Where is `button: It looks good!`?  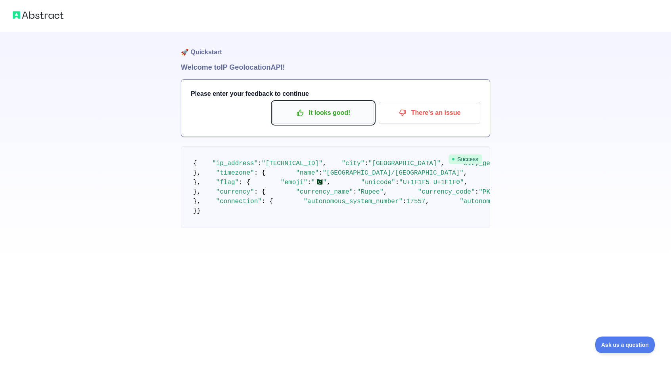
button: It looks good! is located at coordinates (323, 113).